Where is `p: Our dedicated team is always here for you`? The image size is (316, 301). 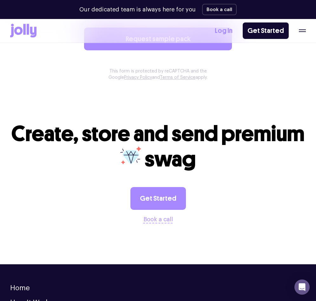 p: Our dedicated team is always here for you is located at coordinates (137, 10).